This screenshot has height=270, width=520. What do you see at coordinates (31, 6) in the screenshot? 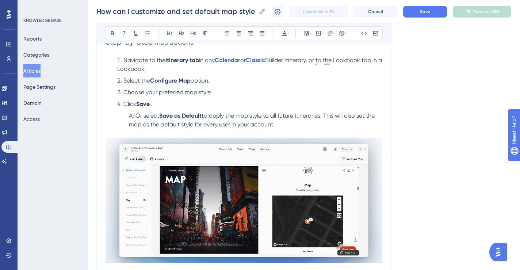
I see `span: Need Help?` at bounding box center [31, 6].